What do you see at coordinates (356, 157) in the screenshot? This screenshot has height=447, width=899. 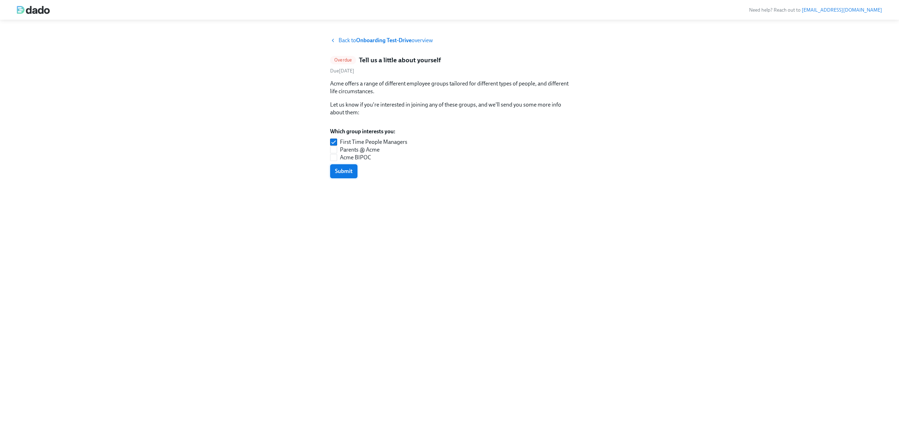 I see `span: Acme BIPOC` at bounding box center [356, 157].